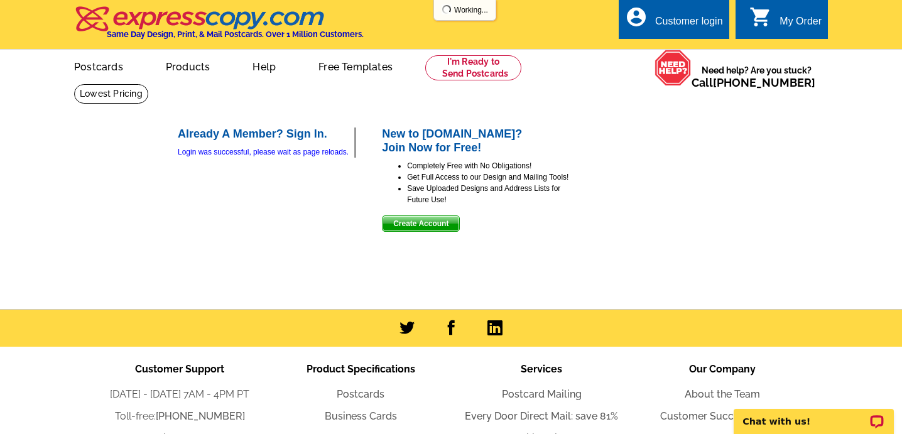 The image size is (902, 434). What do you see at coordinates (753, 82) in the screenshot?
I see `span: Call` at bounding box center [753, 82].